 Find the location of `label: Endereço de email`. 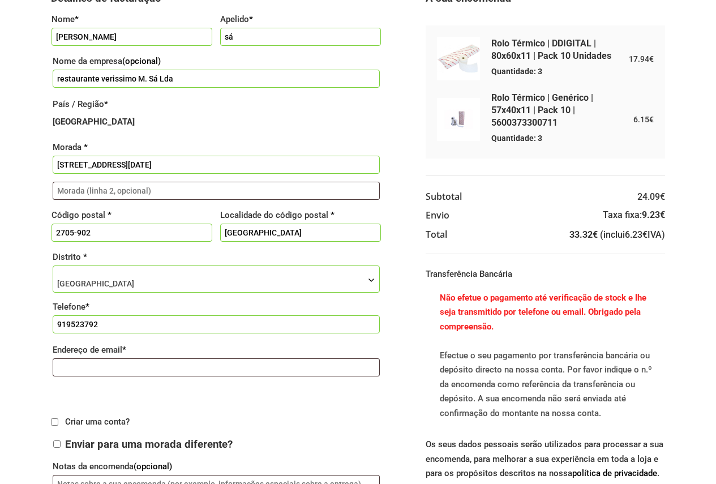

label: Endereço de email is located at coordinates (216, 350).